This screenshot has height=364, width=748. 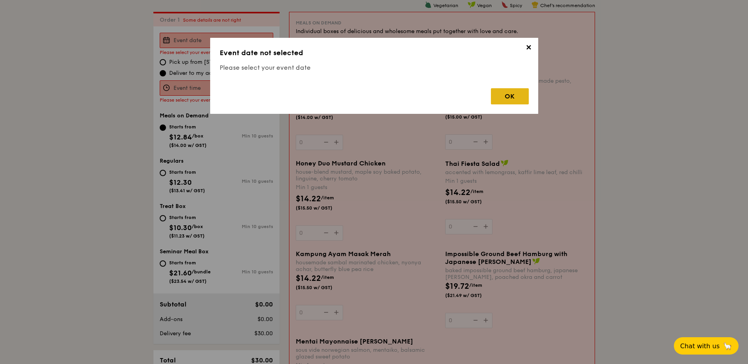 I want to click on button: Chat with us🦙, so click(x=706, y=346).